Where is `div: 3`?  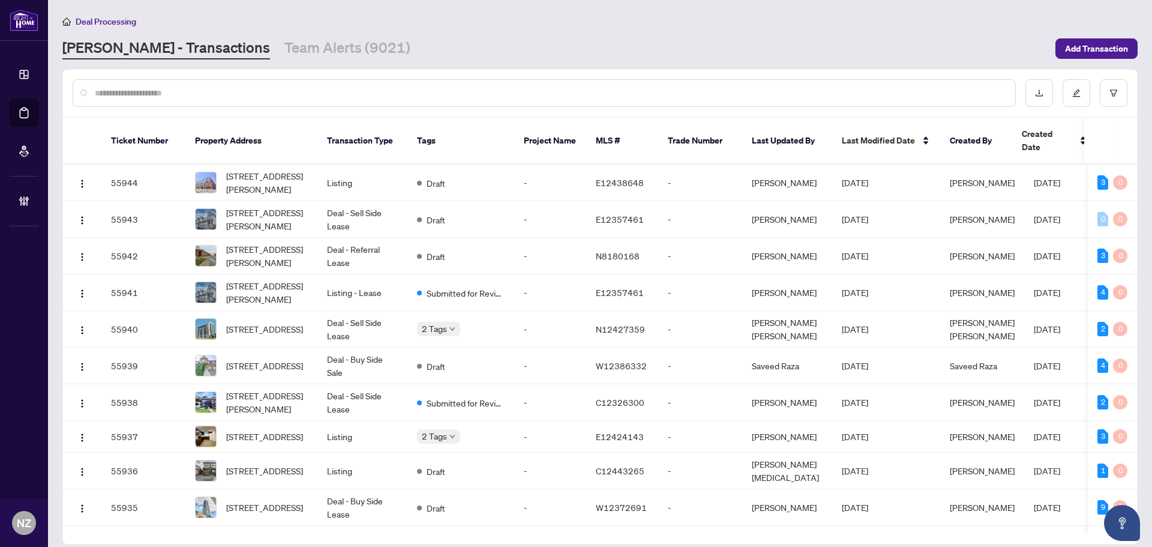
div: 3 is located at coordinates (1103, 436).